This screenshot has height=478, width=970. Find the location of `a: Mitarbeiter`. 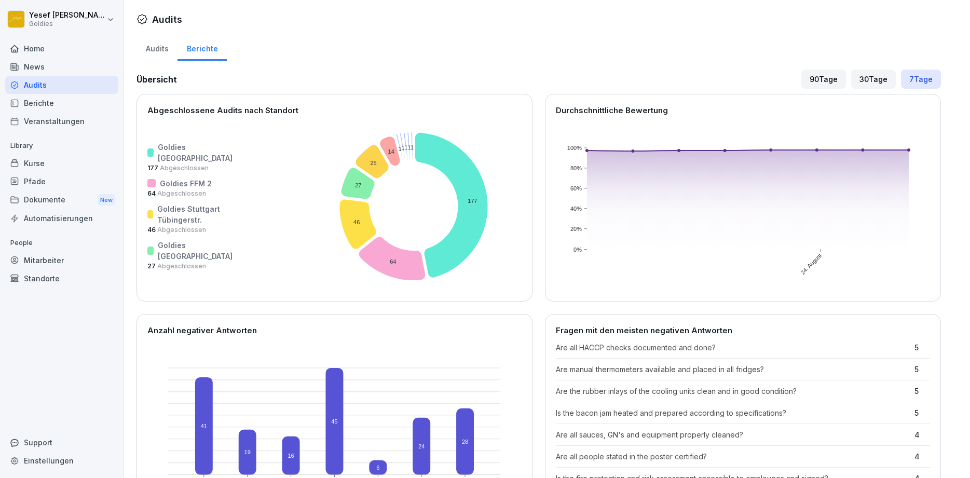

a: Mitarbeiter is located at coordinates (62, 260).